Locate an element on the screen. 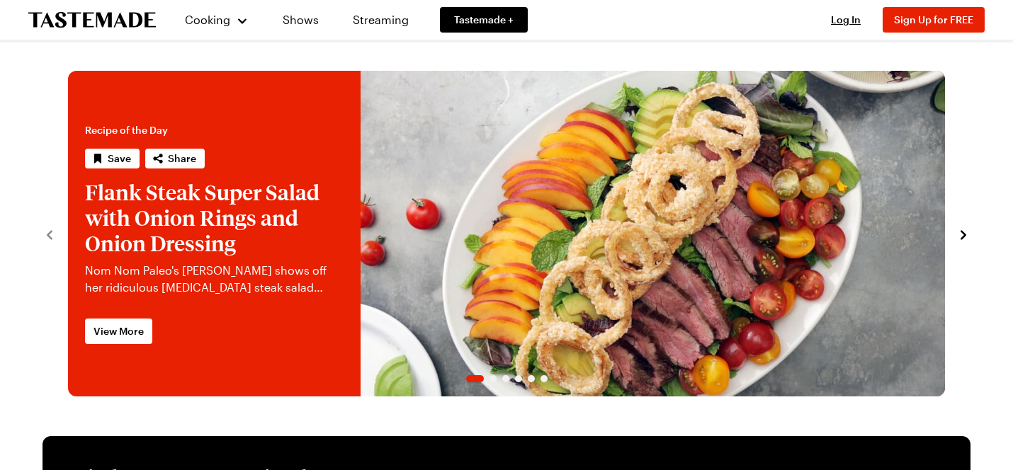  button: Log In is located at coordinates (846, 20).